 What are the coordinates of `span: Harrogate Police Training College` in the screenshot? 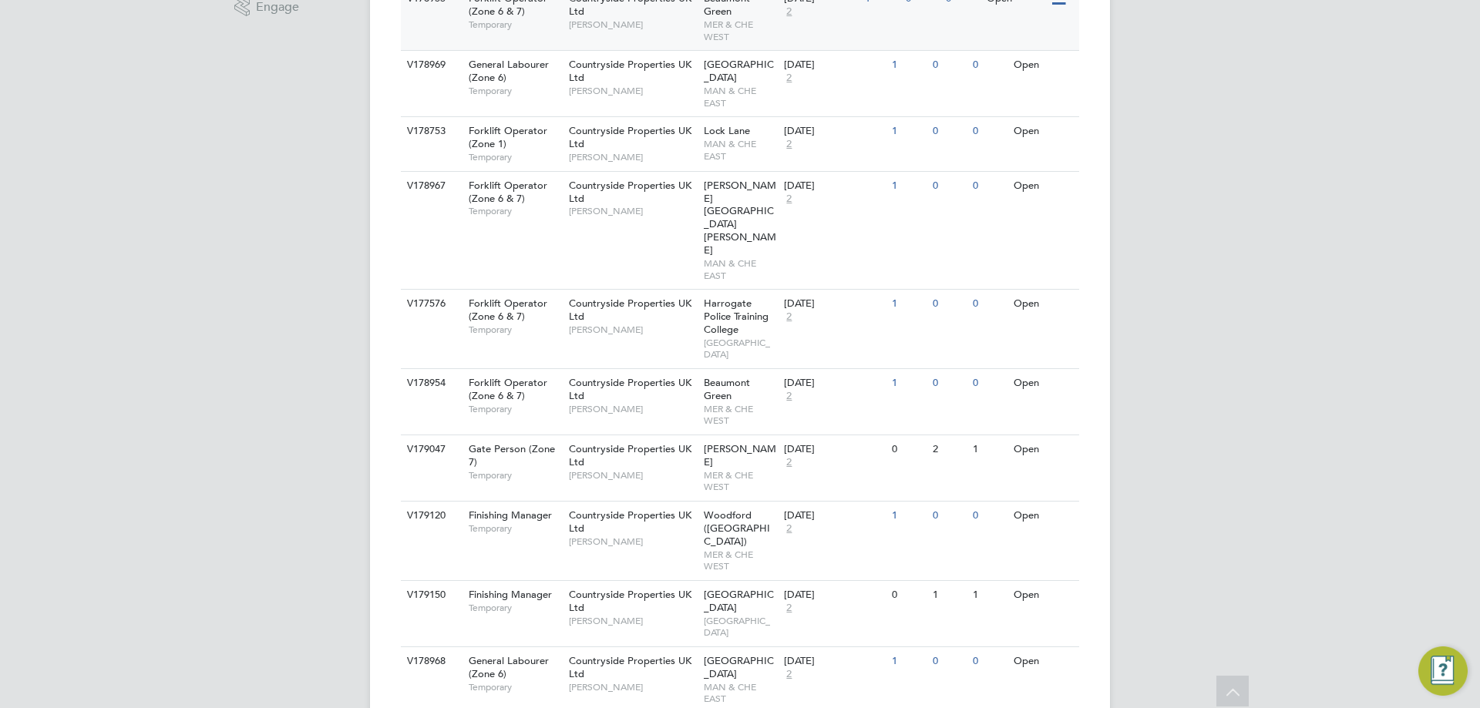 It's located at (736, 316).